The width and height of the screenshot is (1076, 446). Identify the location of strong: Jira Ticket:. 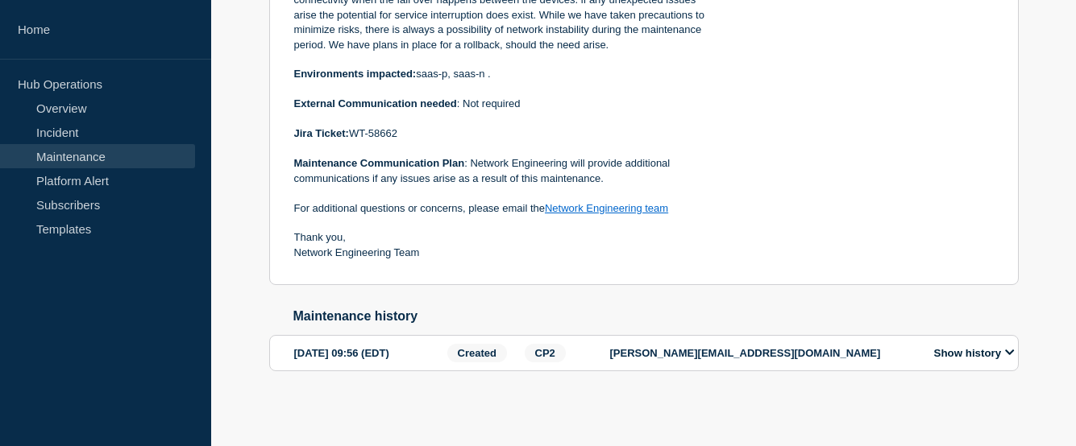
(321, 133).